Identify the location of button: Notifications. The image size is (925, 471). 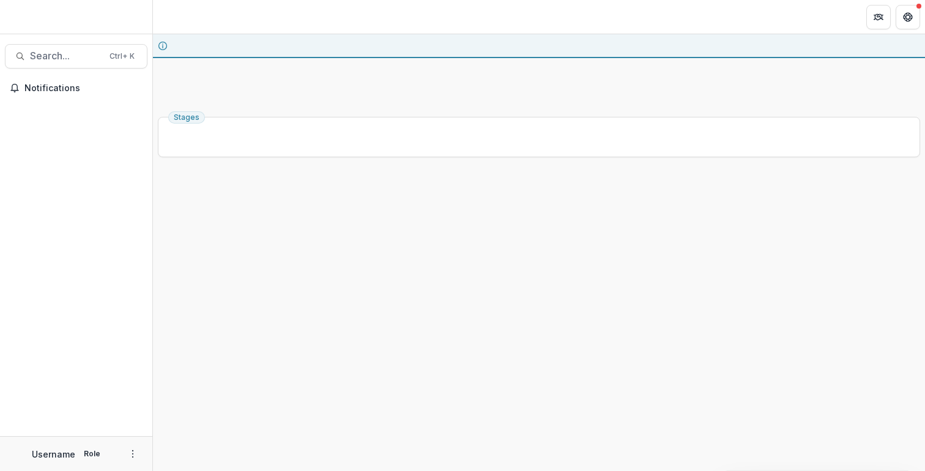
(76, 88).